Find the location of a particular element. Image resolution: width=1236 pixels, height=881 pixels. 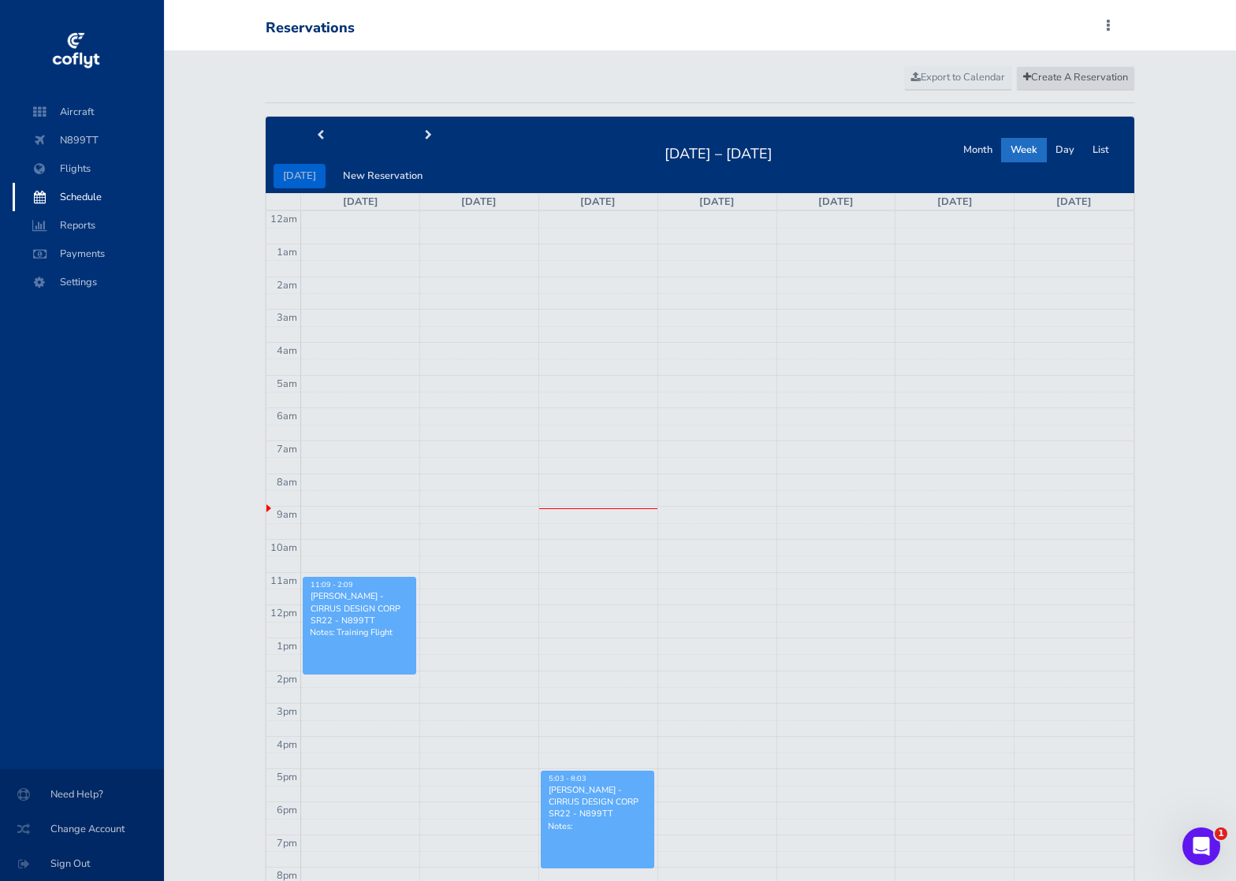

span: 10am is located at coordinates (284, 548).